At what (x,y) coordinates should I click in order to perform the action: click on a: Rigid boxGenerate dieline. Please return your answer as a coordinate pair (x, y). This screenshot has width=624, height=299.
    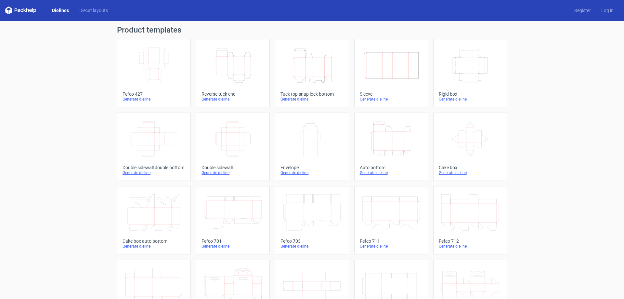
    Looking at the image, I should click on (470, 73).